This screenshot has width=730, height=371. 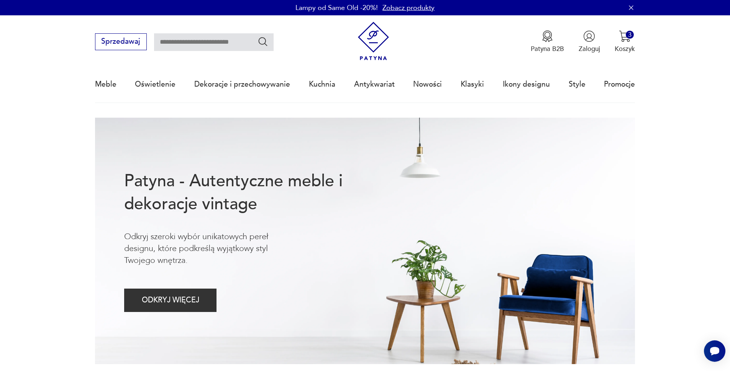 I want to click on a: Nowości, so click(x=427, y=84).